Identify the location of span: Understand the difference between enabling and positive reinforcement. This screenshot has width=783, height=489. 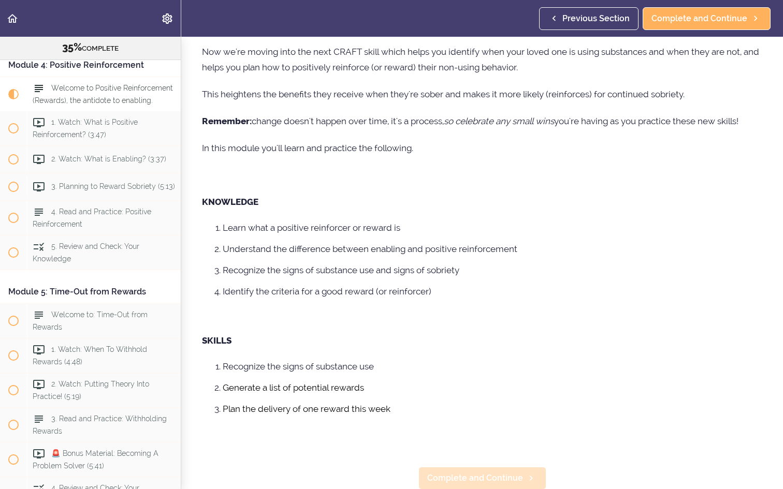
(370, 249).